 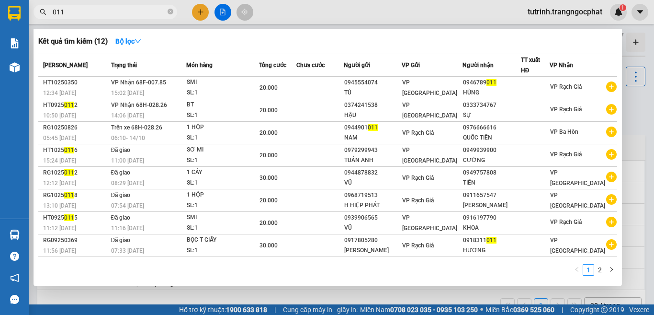 What do you see at coordinates (223, 172) in the screenshot?
I see `div: 1 CÂY` at bounding box center [223, 172].